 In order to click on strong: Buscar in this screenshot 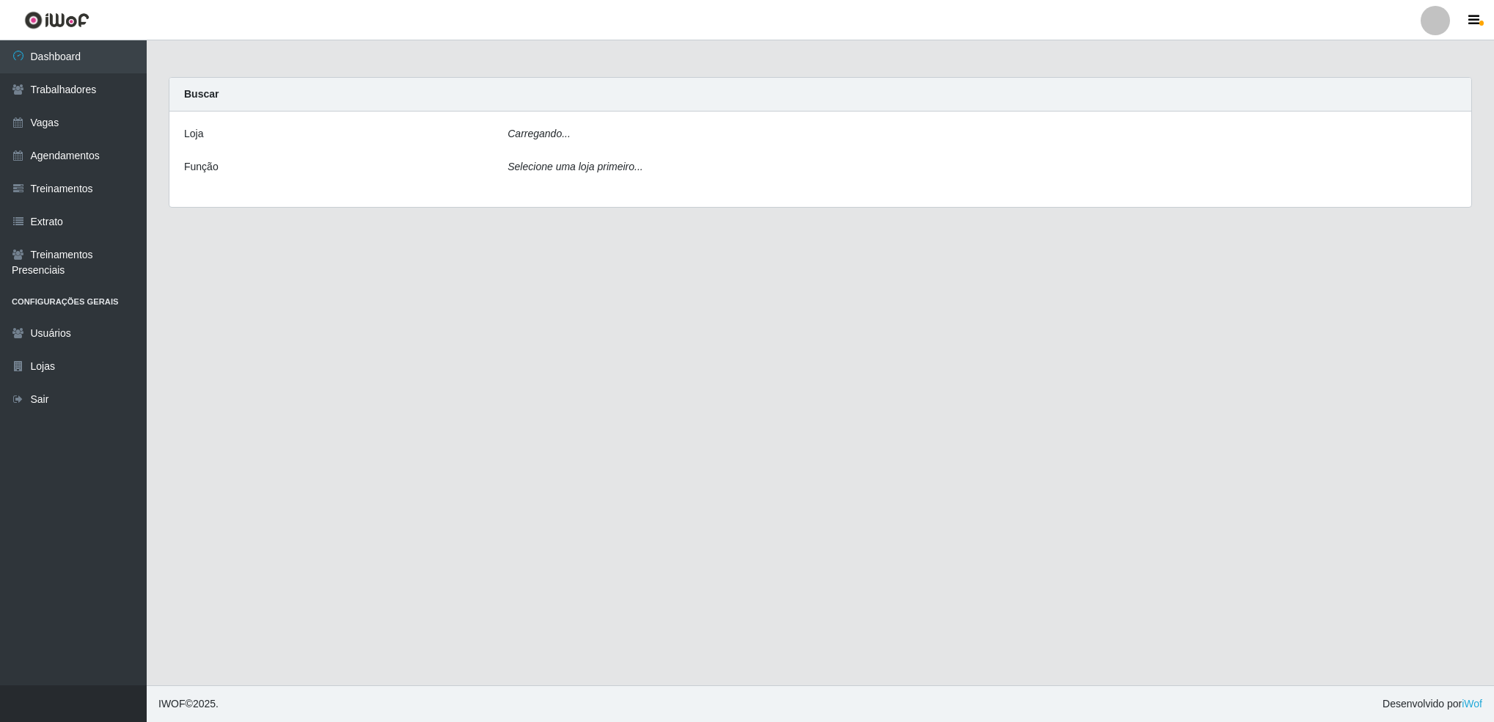, I will do `click(201, 94)`.